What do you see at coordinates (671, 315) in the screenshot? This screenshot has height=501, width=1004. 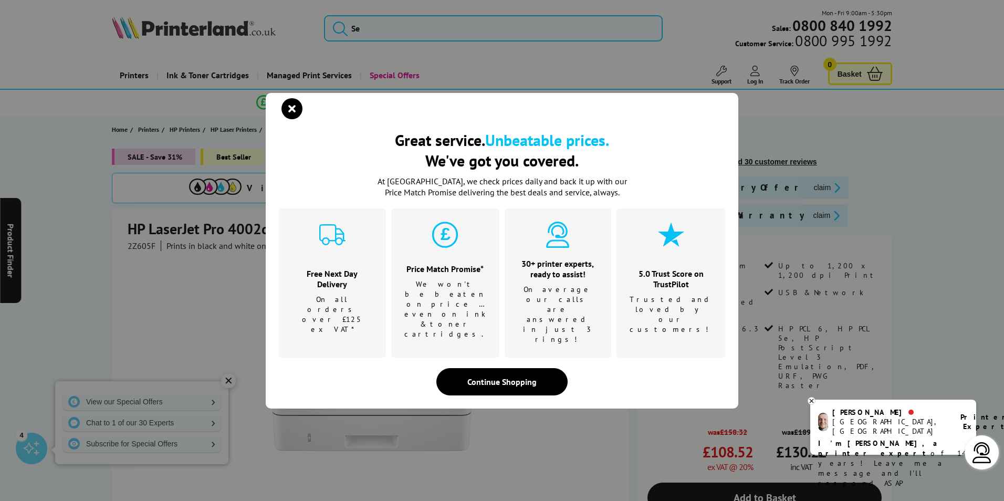 I see `p: Trusted and loved by our customers!` at bounding box center [671, 315].